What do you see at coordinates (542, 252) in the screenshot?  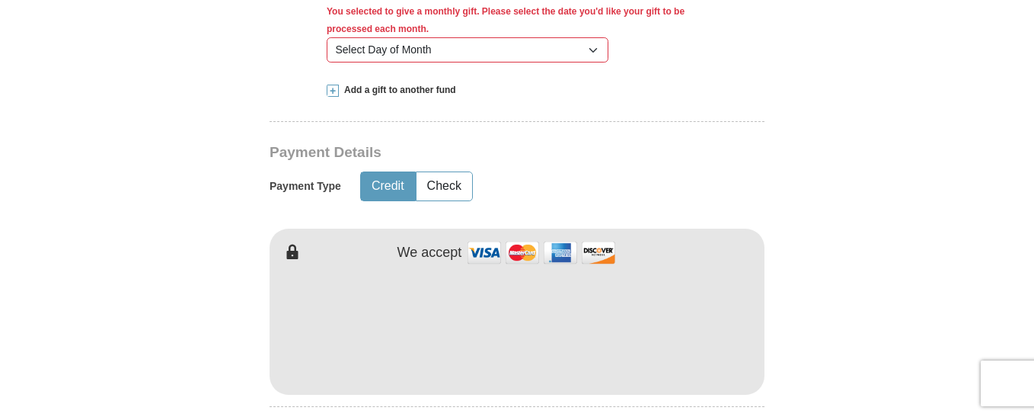 I see `img: credit cards accepted` at bounding box center [542, 252].